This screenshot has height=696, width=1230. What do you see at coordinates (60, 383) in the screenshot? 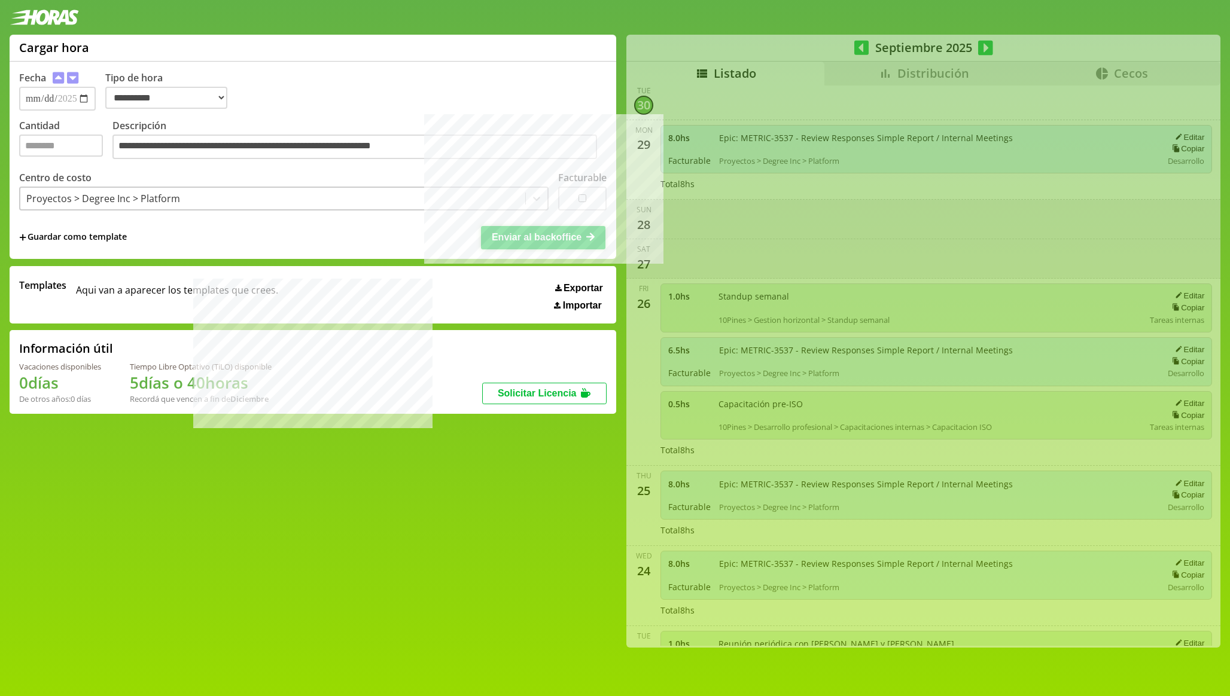
I see `h1: 0 días` at bounding box center [60, 383].